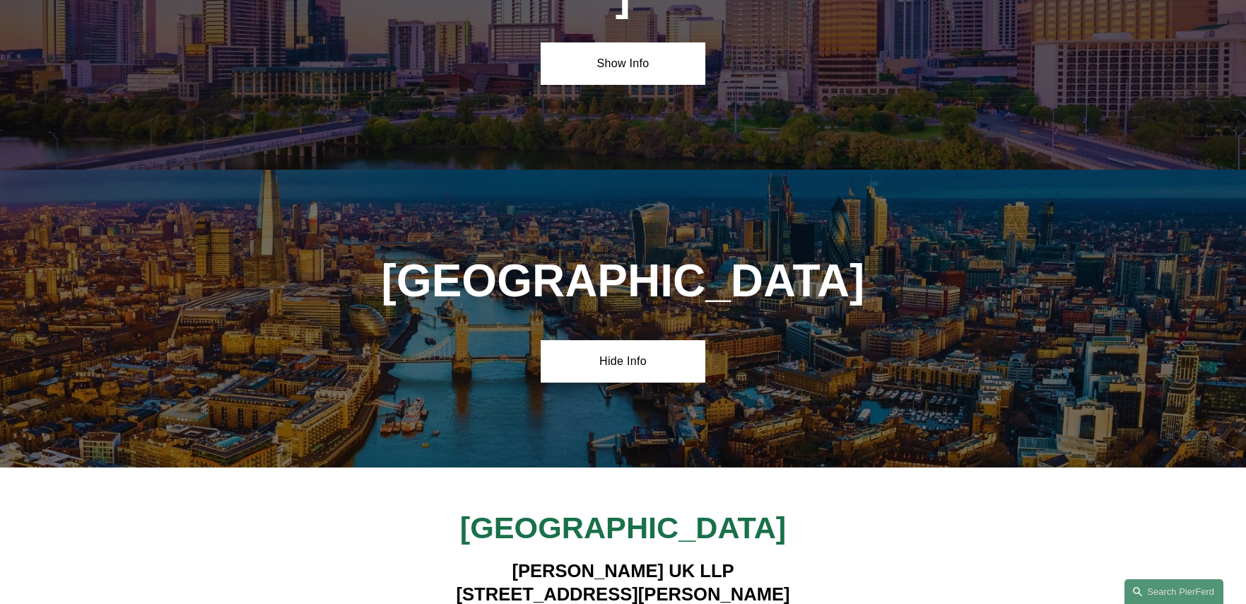  What do you see at coordinates (623, 361) in the screenshot?
I see `a: Hide Info` at bounding box center [623, 361].